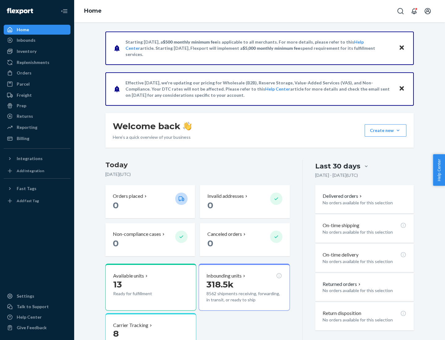  What do you see at coordinates (37, 306) in the screenshot?
I see `a: Talk to Support` at bounding box center [37, 306].